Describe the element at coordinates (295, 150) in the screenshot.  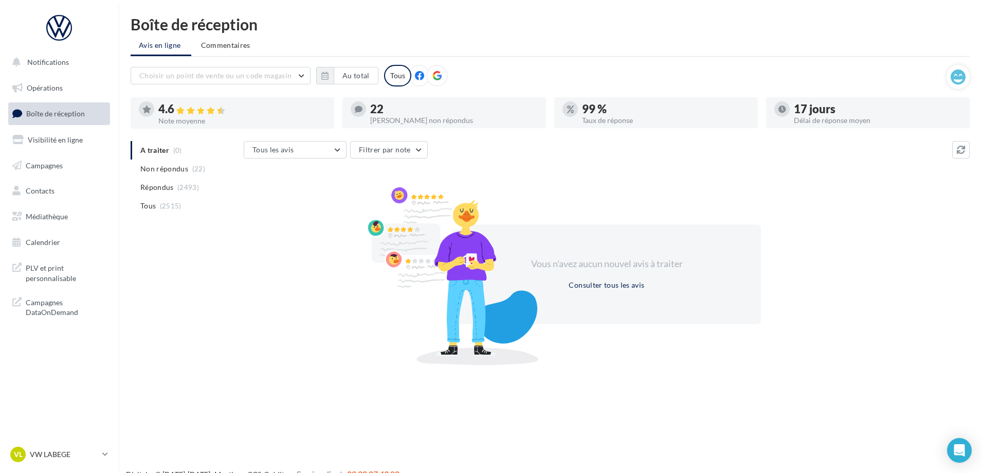
I see `button: Tous les avis` at that location.